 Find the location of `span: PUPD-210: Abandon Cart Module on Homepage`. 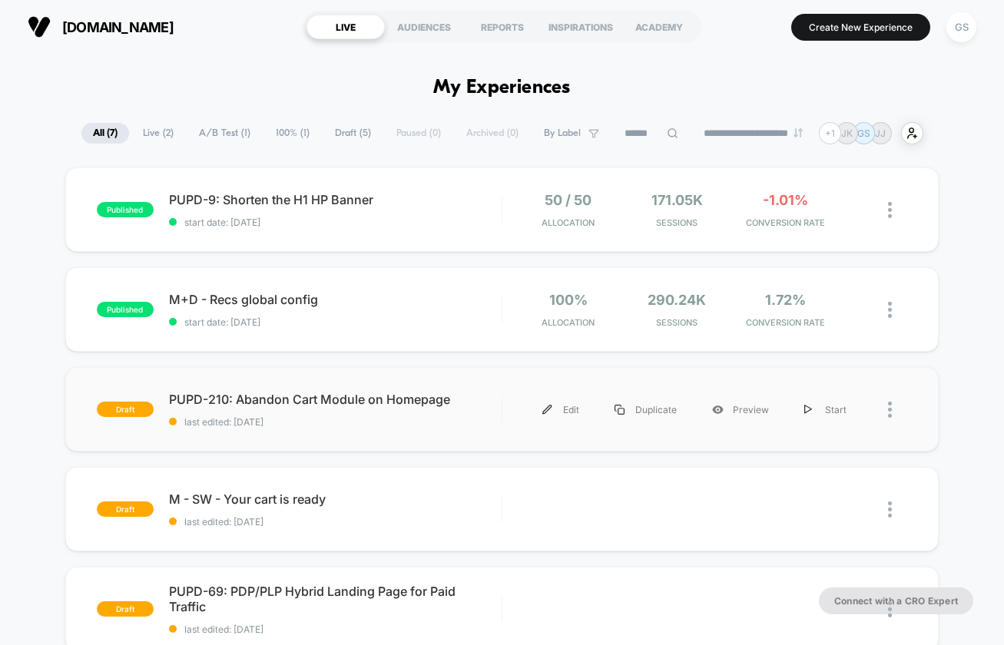

span: PUPD-210: Abandon Cart Module on Homepage is located at coordinates (335, 399).